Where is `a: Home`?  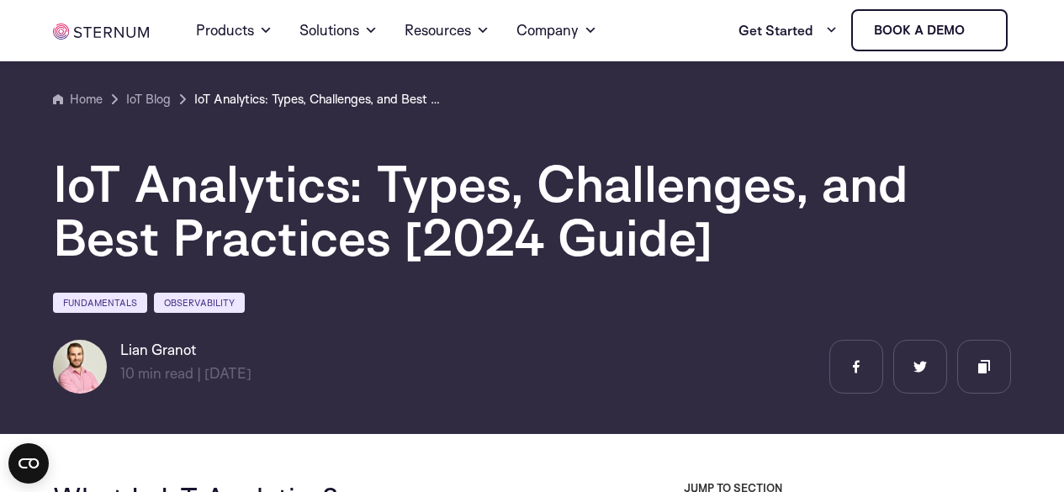 a: Home is located at coordinates (77, 99).